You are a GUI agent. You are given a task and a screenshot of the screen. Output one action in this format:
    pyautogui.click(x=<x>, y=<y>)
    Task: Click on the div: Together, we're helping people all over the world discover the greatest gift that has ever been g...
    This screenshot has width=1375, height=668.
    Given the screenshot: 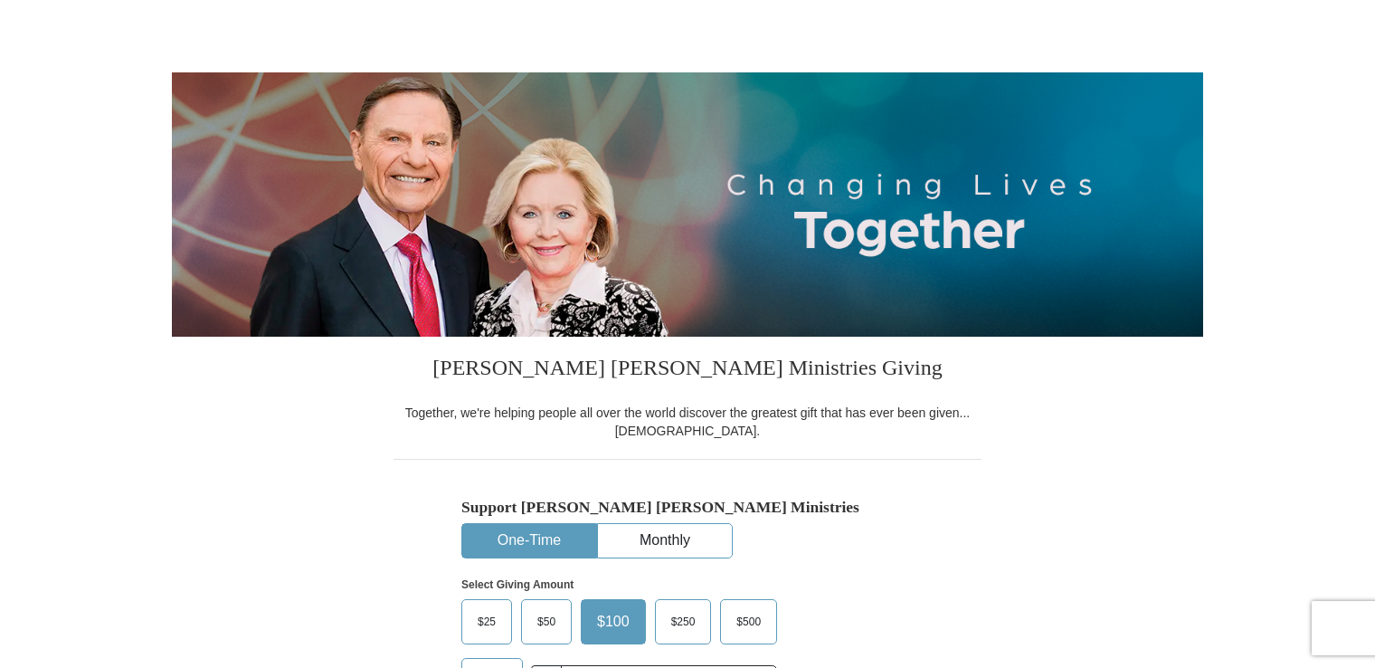 What is the action you would take?
    pyautogui.click(x=688, y=422)
    